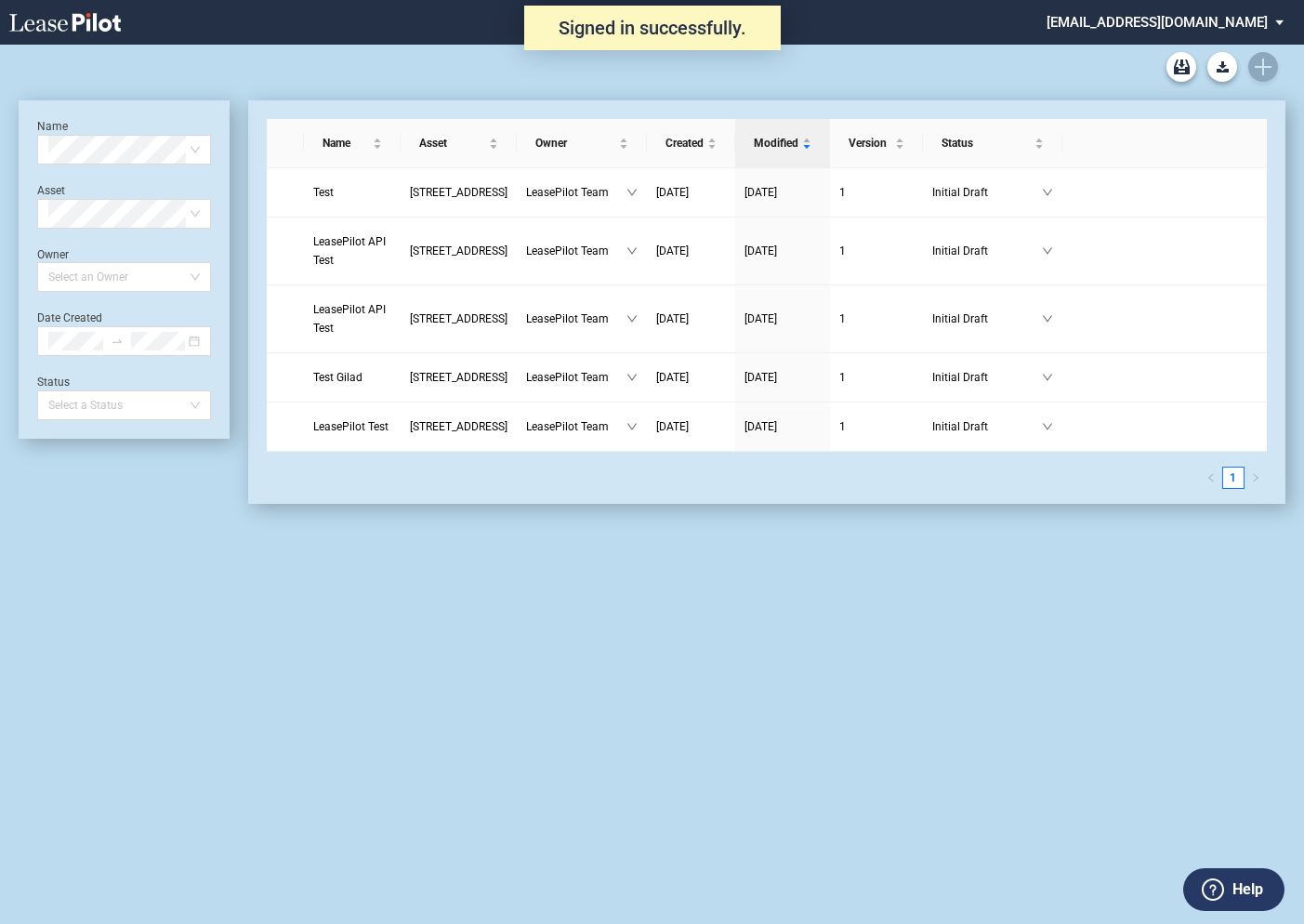  I want to click on button: left, so click(1211, 477).